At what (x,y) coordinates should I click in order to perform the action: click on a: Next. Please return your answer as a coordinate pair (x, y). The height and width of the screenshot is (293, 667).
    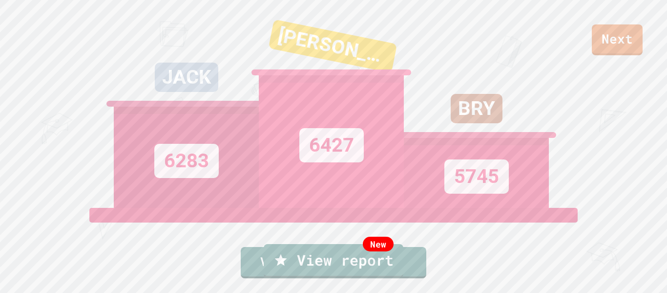
    Looking at the image, I should click on (617, 40).